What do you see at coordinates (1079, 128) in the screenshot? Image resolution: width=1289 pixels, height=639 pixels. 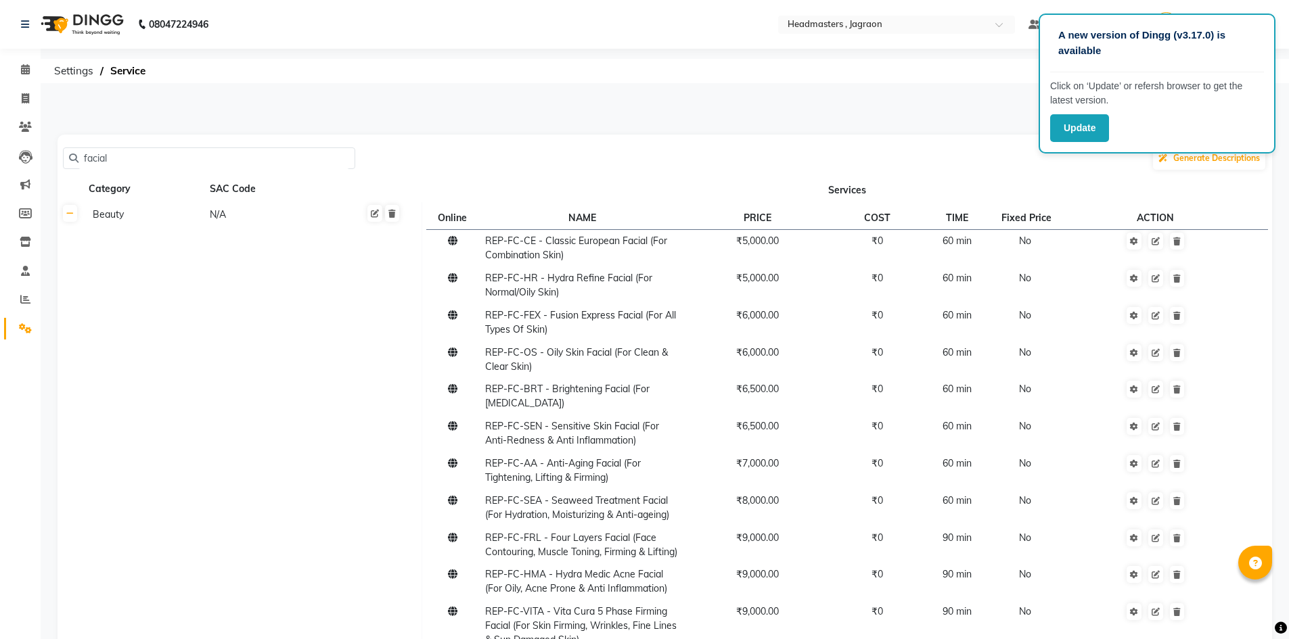 I see `button: Update` at bounding box center [1079, 128].